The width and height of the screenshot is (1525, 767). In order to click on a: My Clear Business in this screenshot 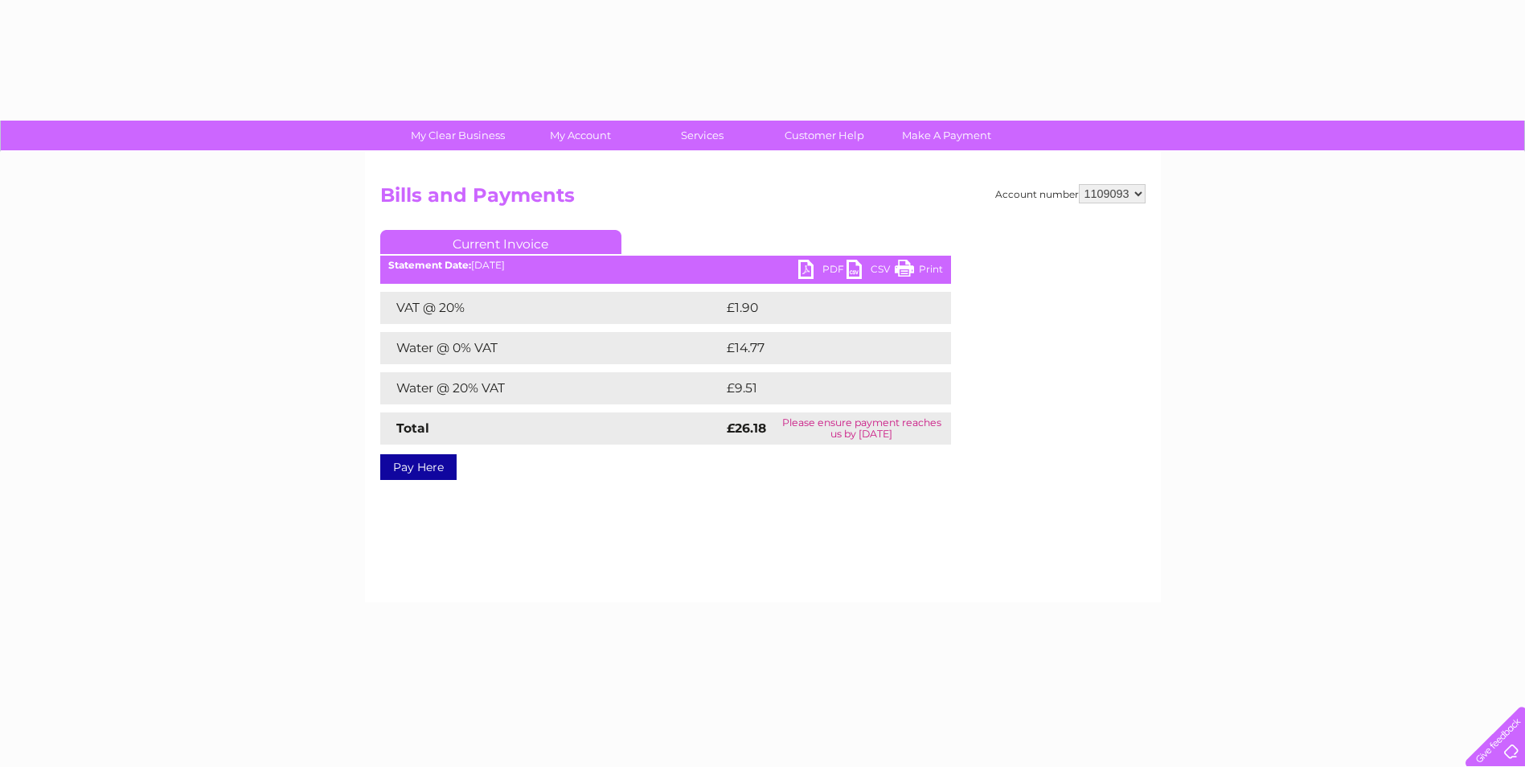, I will do `click(457, 135)`.